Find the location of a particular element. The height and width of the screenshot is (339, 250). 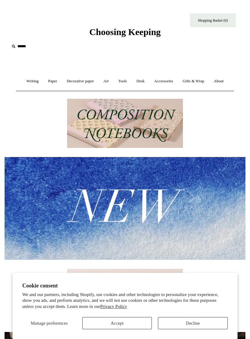

button: Decline is located at coordinates (193, 323).